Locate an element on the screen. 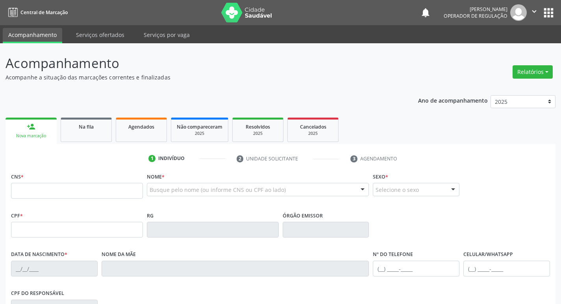 The width and height of the screenshot is (561, 304). span: Agendados is located at coordinates (141, 127).